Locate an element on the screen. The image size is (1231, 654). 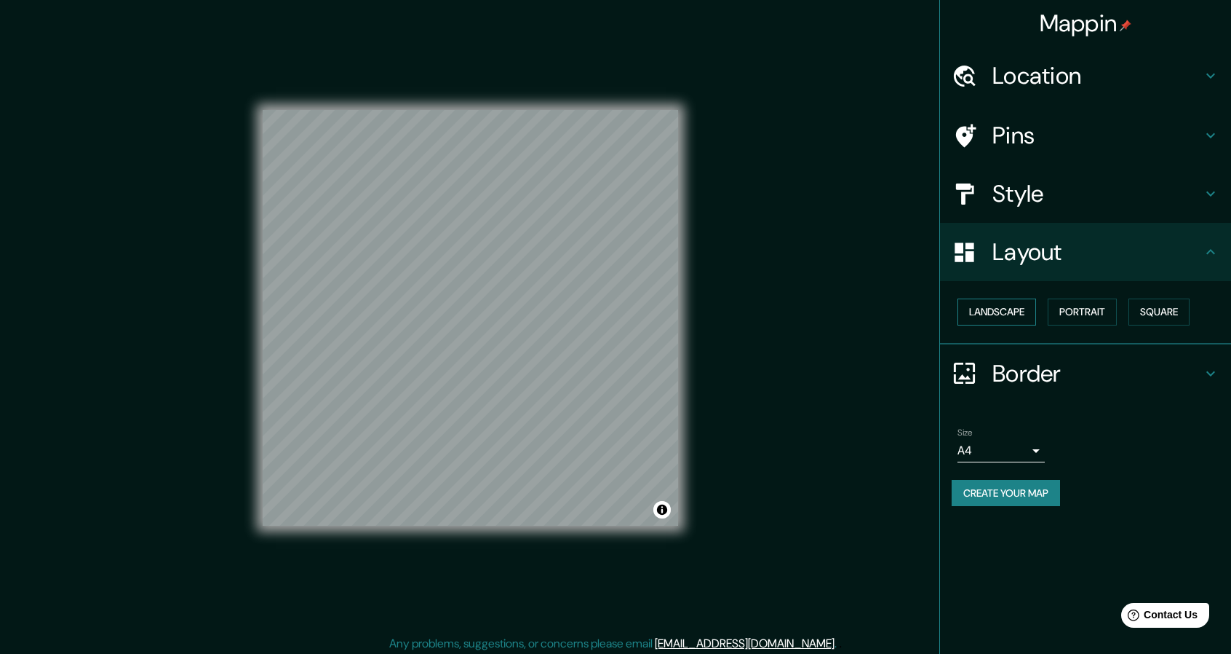
h4: Location is located at coordinates (1098, 76).